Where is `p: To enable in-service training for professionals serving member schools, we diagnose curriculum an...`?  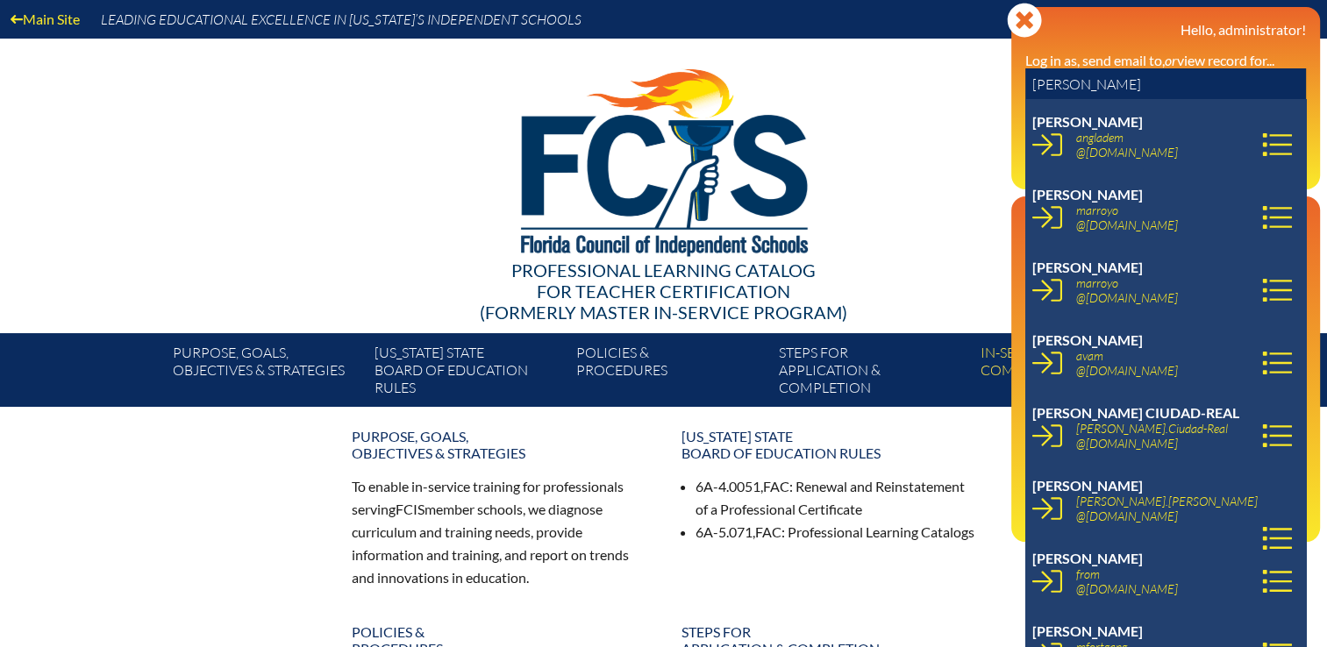 p: To enable in-service training for professionals serving member schools, we diagnose curriculum an... is located at coordinates (499, 531).